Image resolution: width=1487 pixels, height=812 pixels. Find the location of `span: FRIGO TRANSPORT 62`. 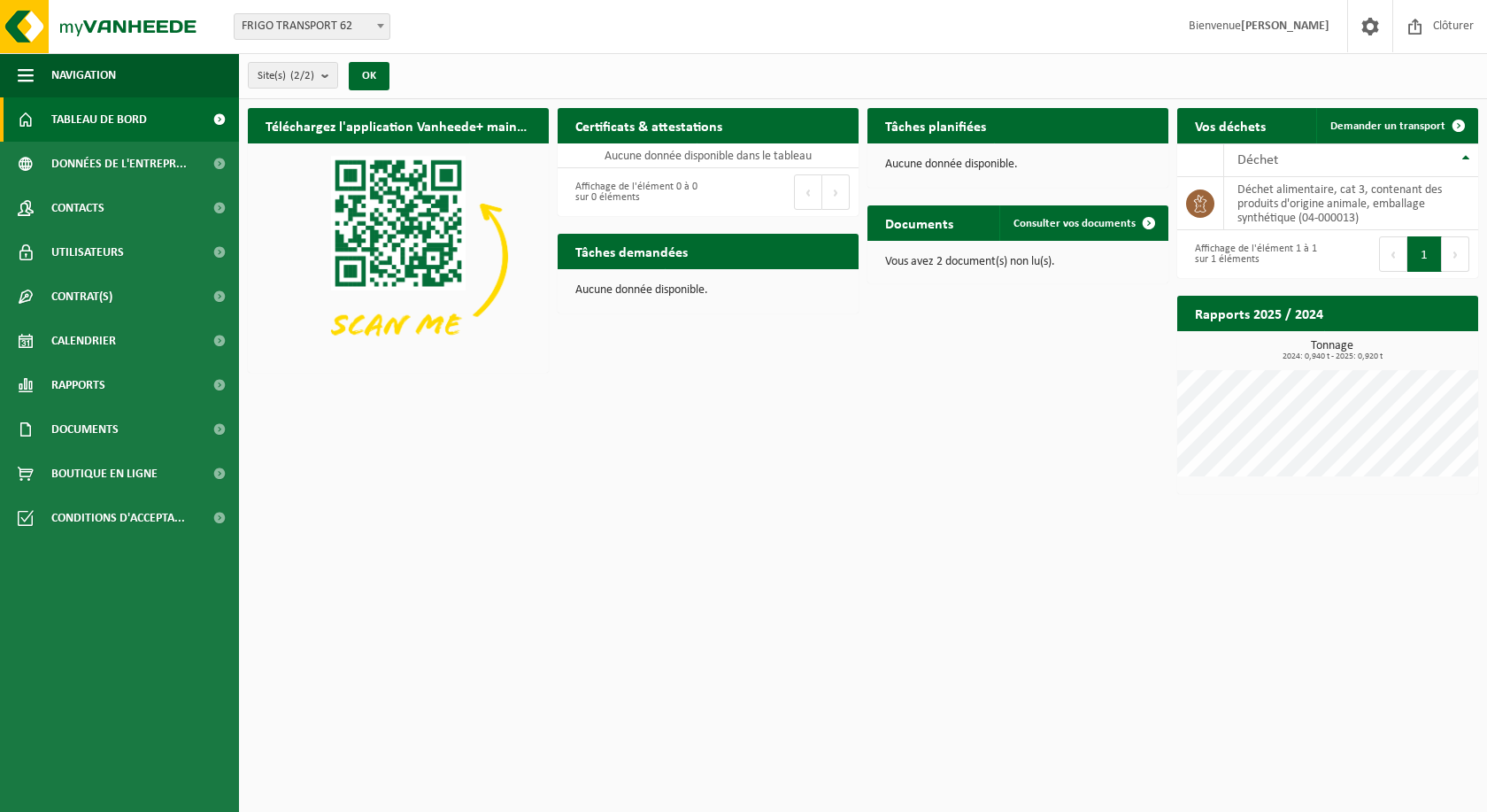

span: FRIGO TRANSPORT 62 is located at coordinates (312, 26).